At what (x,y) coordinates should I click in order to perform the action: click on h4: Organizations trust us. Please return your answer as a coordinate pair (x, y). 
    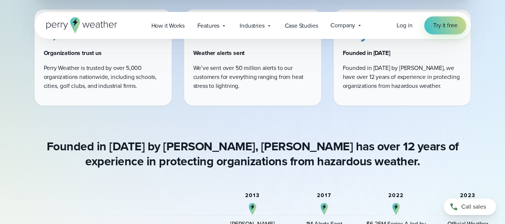
    Looking at the image, I should click on (103, 53).